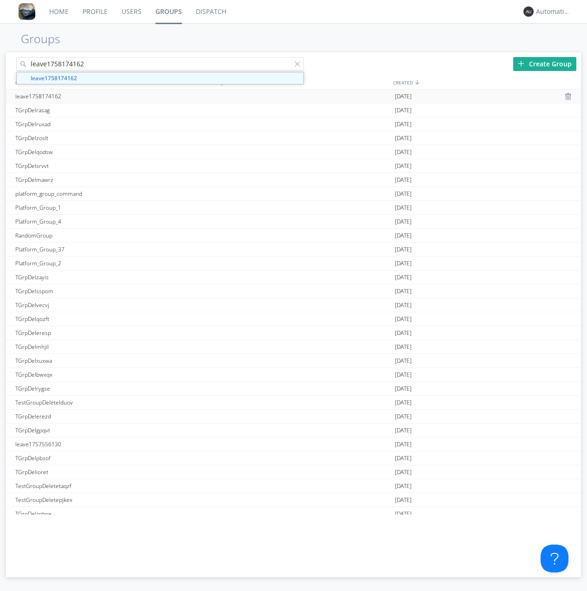 The image size is (587, 591). Describe the element at coordinates (107, 389) in the screenshot. I see `div: TGrpDelrygse` at that location.